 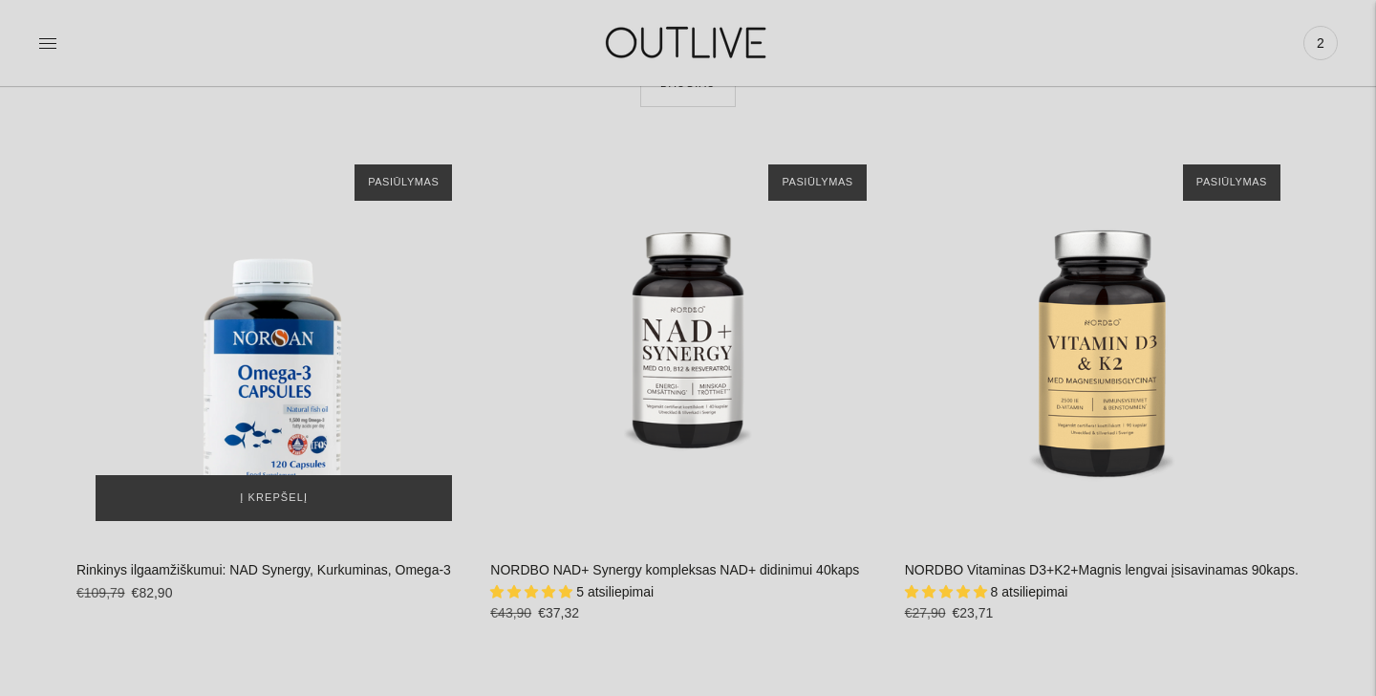 What do you see at coordinates (510, 613) in the screenshot?
I see `s: €43,90` at bounding box center [510, 613].